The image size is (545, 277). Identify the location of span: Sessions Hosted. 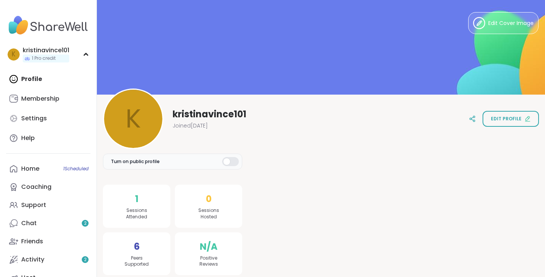
(208, 214).